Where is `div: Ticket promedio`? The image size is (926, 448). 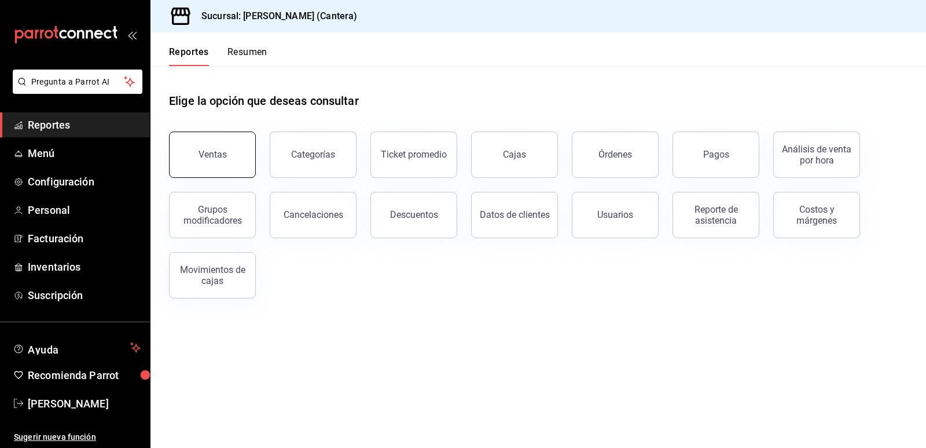
div: Ticket promedio is located at coordinates (414, 154).